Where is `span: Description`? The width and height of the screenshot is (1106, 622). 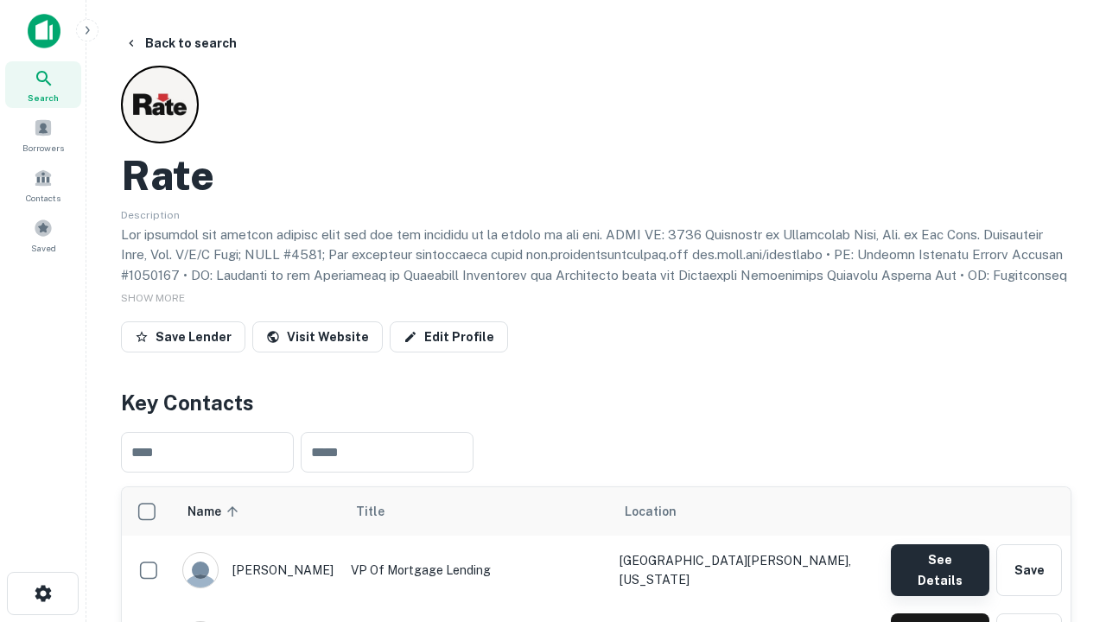 span: Description is located at coordinates (150, 215).